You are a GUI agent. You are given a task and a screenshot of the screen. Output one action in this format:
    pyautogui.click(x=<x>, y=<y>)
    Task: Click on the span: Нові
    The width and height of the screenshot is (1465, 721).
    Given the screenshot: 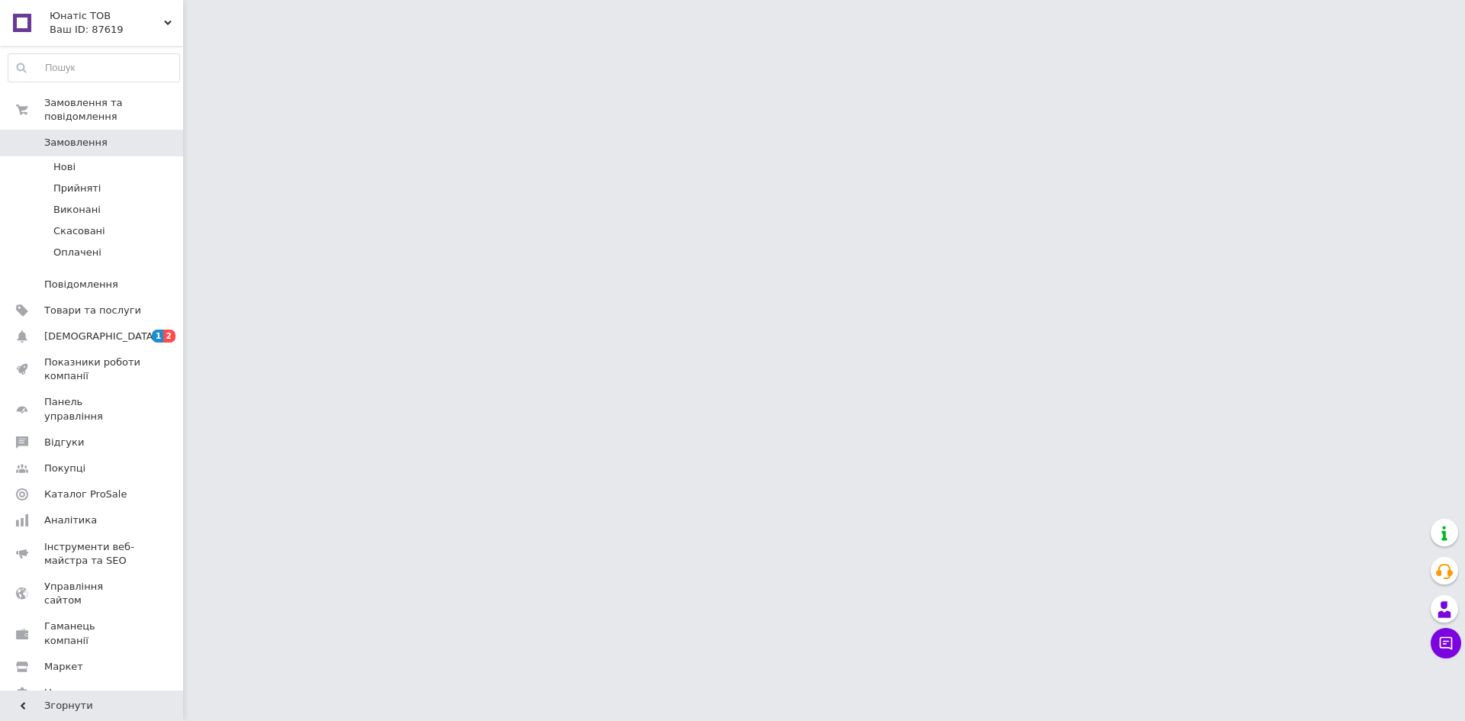 What is the action you would take?
    pyautogui.click(x=64, y=167)
    